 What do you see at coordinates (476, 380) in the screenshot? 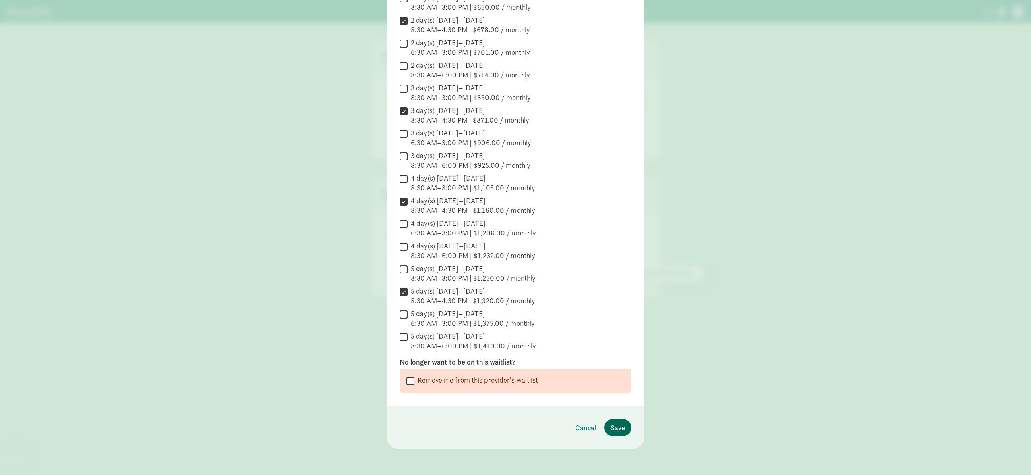
I see `label: Remove me from this provider's waitlist` at bounding box center [476, 380].